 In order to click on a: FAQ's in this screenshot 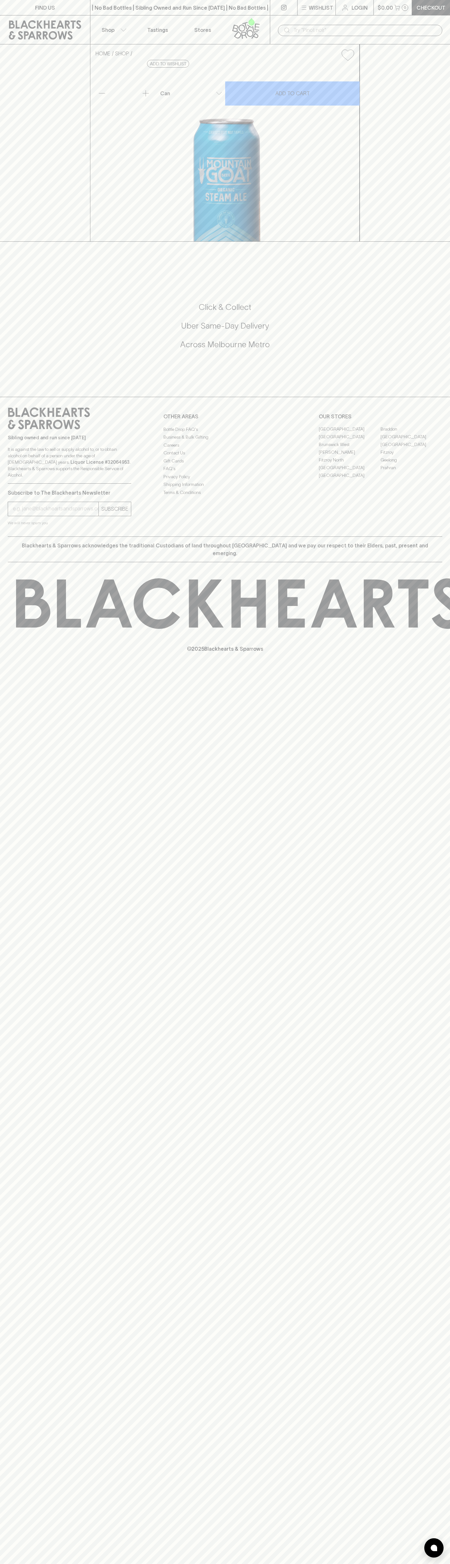, I will do `click(225, 469)`.